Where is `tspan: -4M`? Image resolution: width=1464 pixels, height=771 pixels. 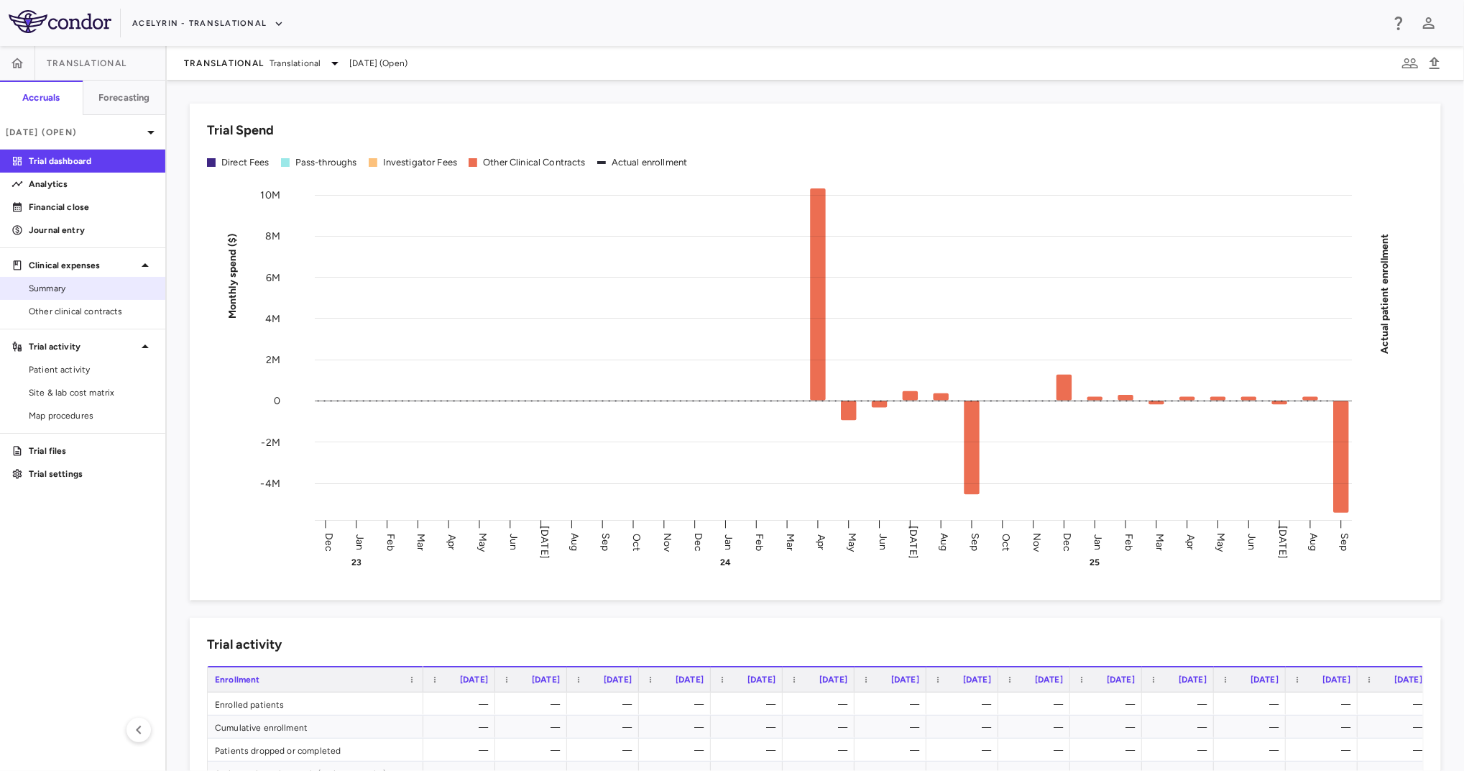
tspan: -4M is located at coordinates (270, 483).